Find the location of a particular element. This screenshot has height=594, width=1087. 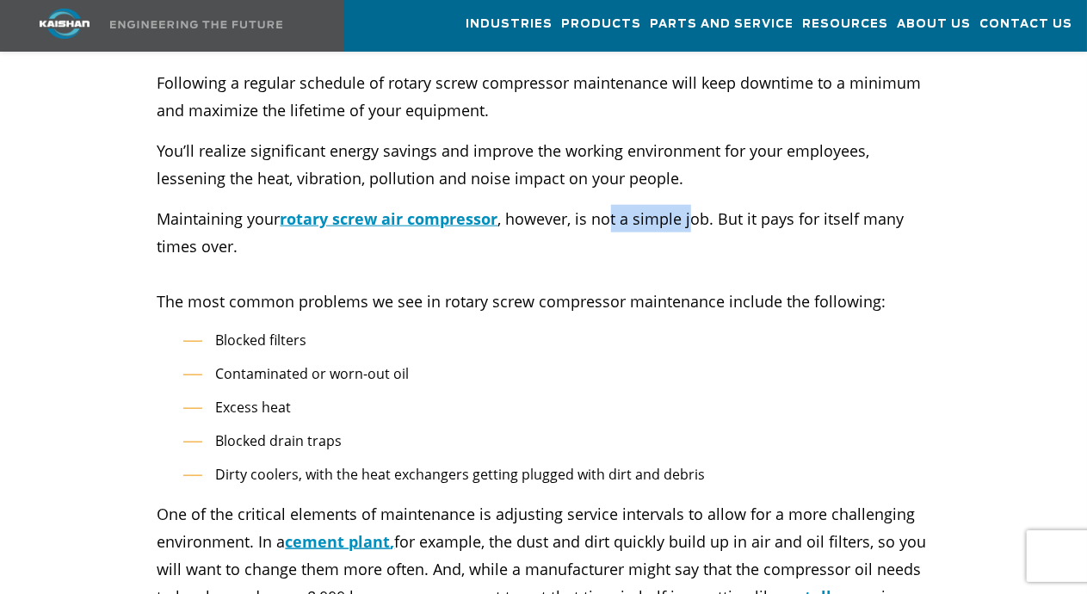

span: Contact Us is located at coordinates (1025, 24).